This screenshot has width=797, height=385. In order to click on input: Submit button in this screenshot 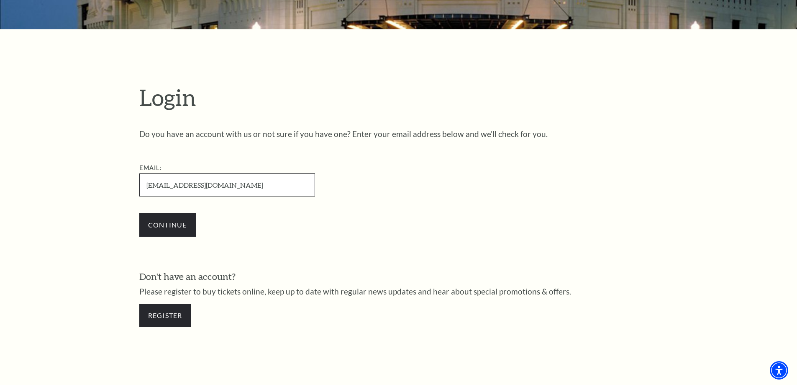, I will do `click(167, 225)`.